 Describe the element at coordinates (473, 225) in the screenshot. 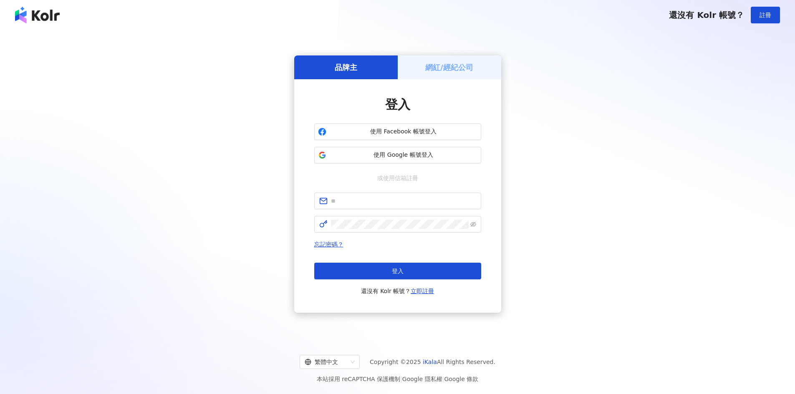

I see `span: eye-invisible` at that location.